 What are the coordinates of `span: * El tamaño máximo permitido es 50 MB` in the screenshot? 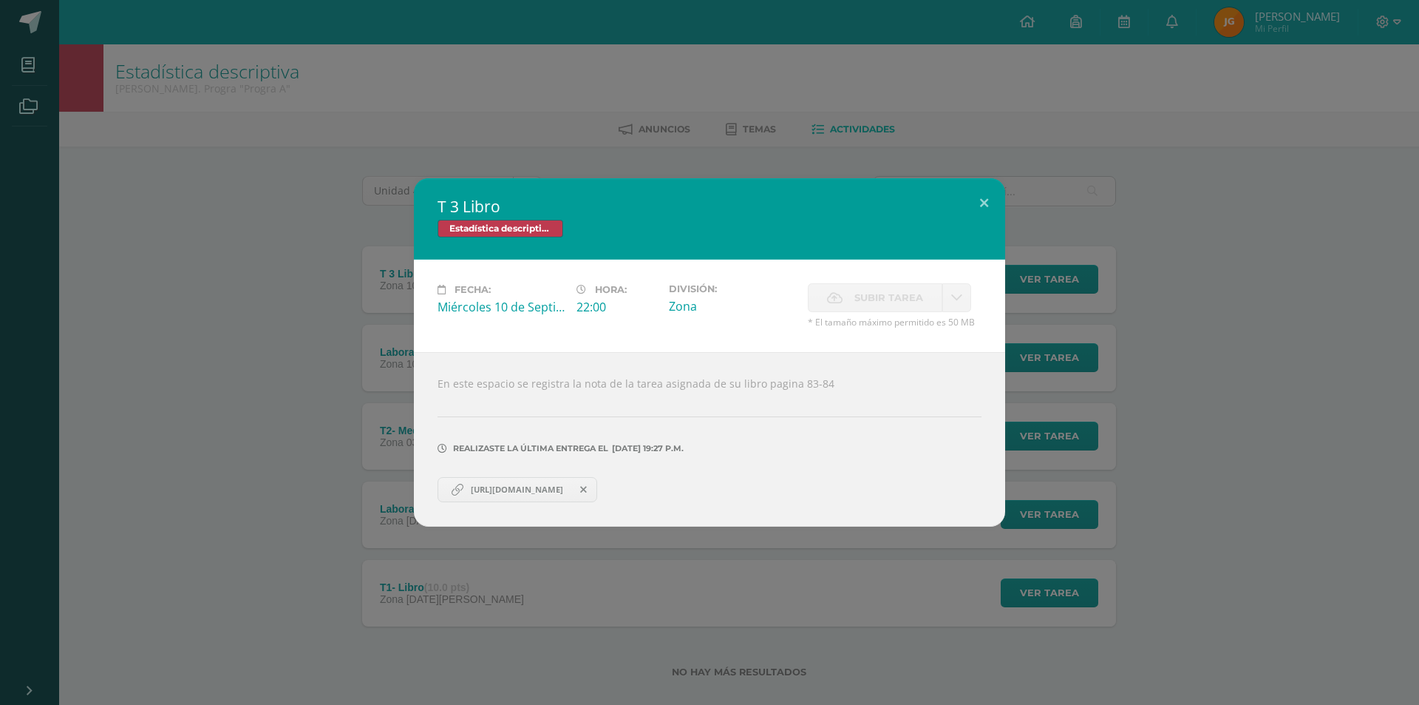 It's located at (895, 322).